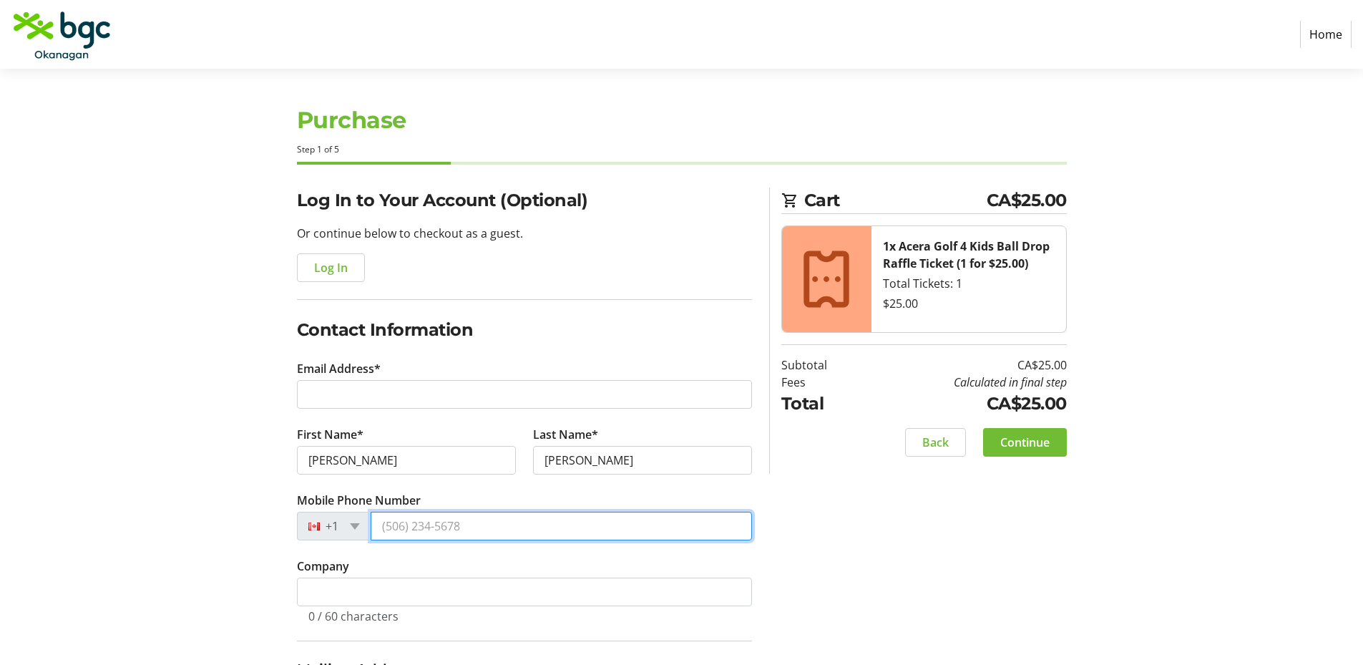 The height and width of the screenshot is (665, 1363). Describe the element at coordinates (359, 500) in the screenshot. I see `label: Mobile Phone Number` at that location.